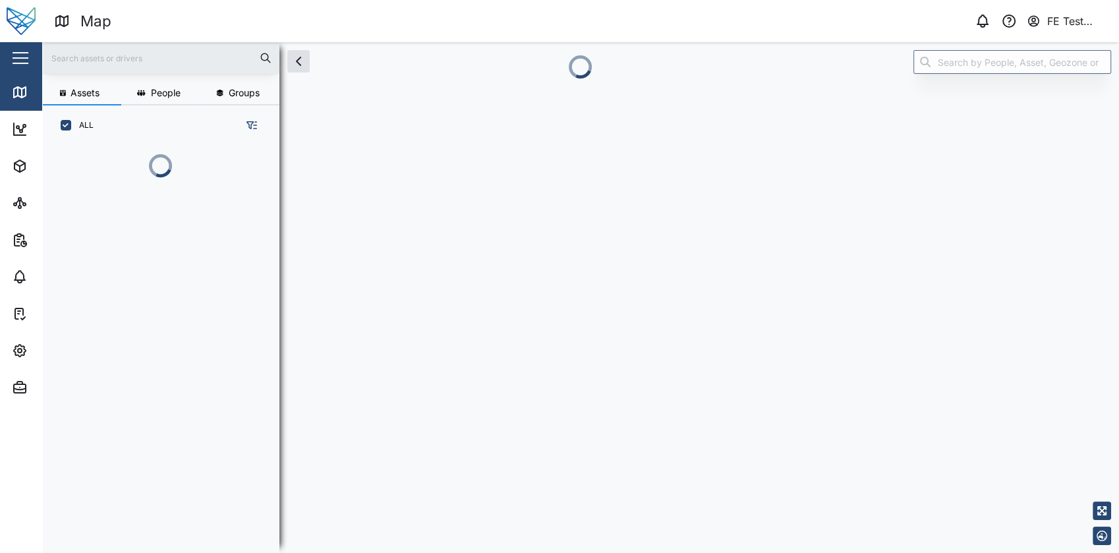 Image resolution: width=1119 pixels, height=553 pixels. What do you see at coordinates (50, 203) in the screenshot?
I see `div: Sites` at bounding box center [50, 203].